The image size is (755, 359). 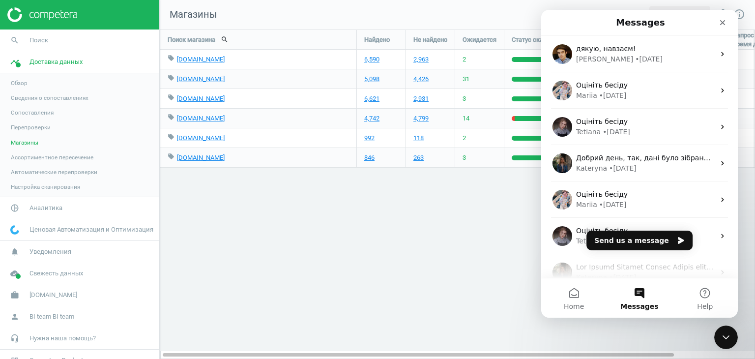 I want to click on span: Поиск, so click(x=39, y=40).